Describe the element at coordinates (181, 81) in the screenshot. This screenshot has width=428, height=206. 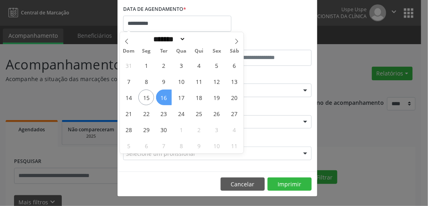
I see `span: Setembro 10, 2025` at that location.